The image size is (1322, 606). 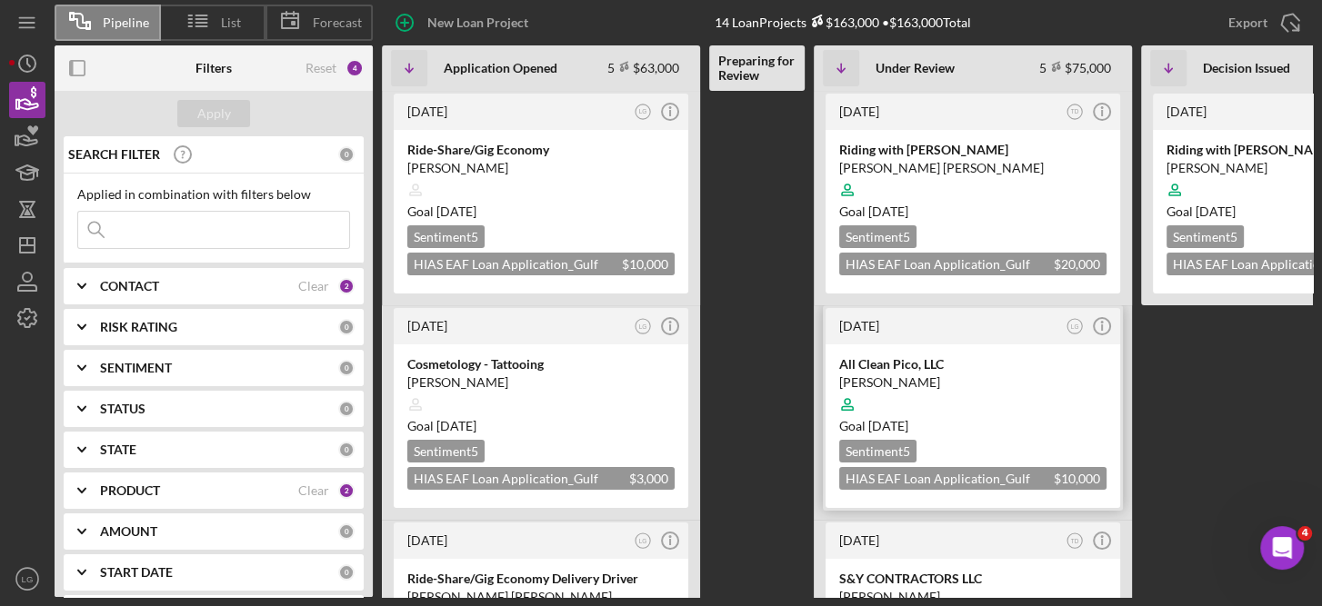 What do you see at coordinates (456, 211) in the screenshot?
I see `time: 11/19/2025` at bounding box center [456, 211].